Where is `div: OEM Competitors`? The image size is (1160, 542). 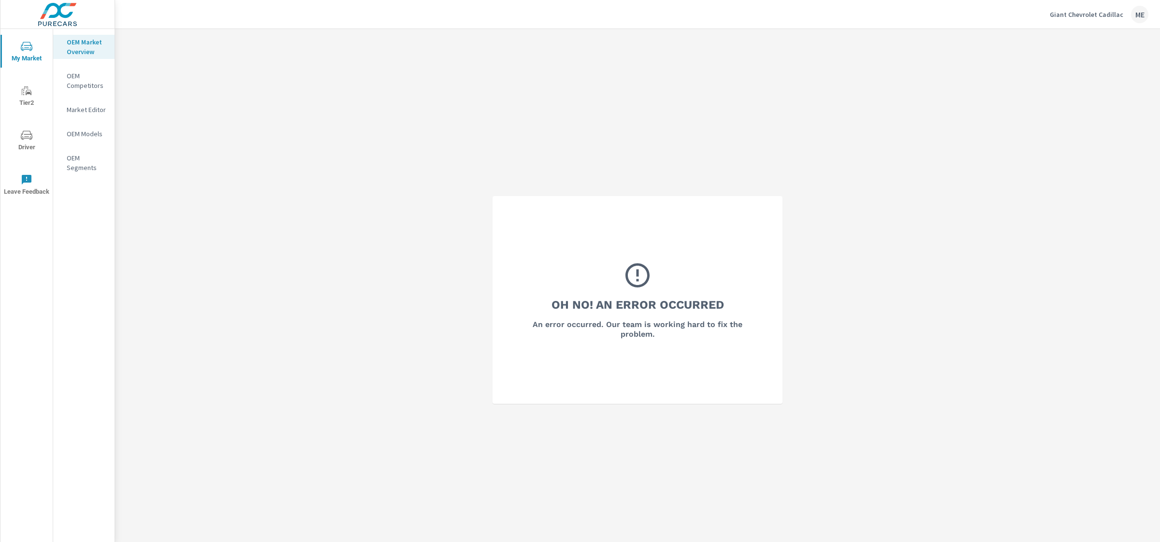
div: OEM Competitors is located at coordinates (84, 81).